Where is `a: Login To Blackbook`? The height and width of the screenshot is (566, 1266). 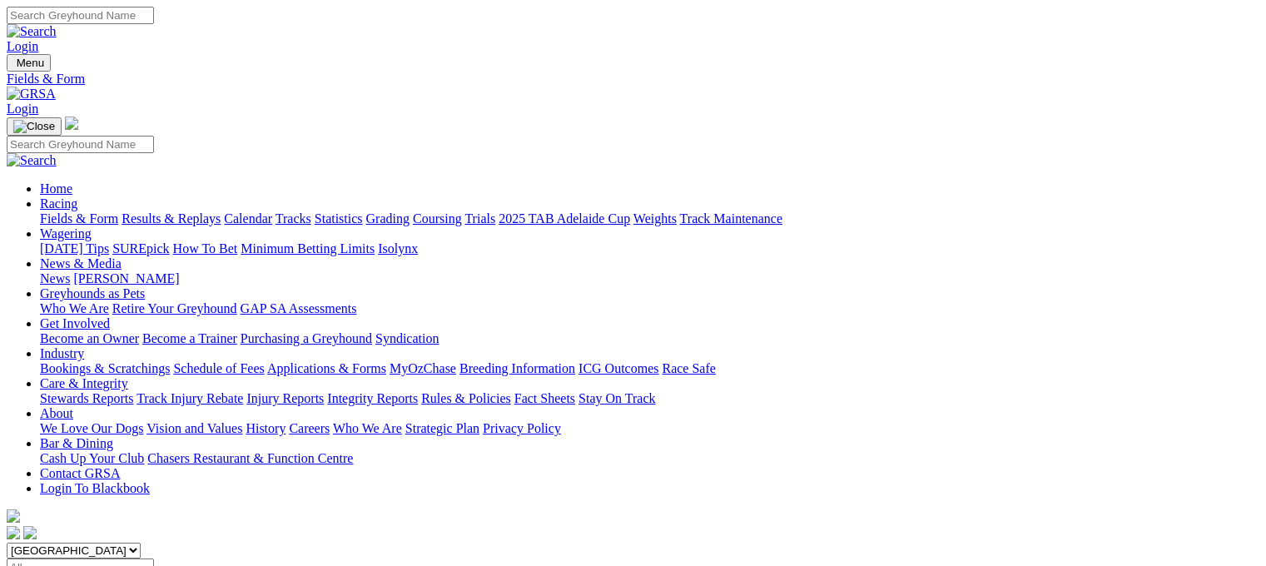
a: Login To Blackbook is located at coordinates (95, 488).